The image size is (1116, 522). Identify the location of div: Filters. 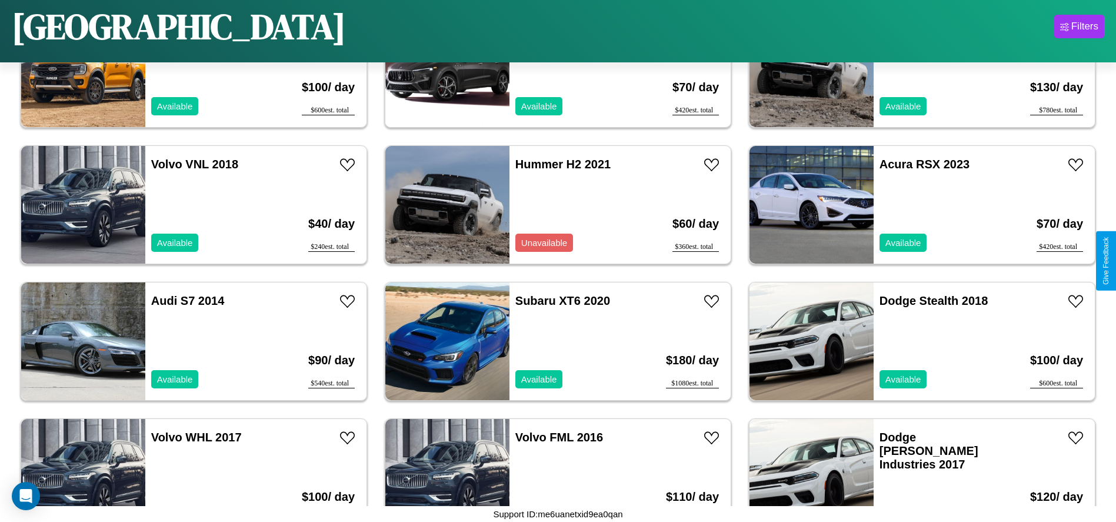
(1085, 26).